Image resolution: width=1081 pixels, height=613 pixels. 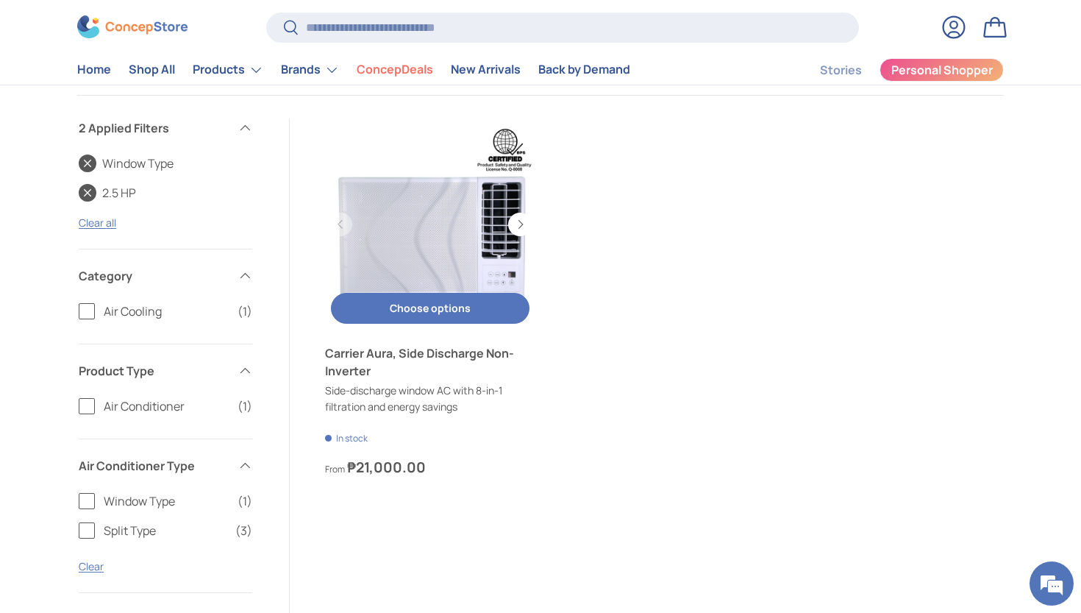 What do you see at coordinates (143, 427) in the screenshot?
I see `textarea: Type your message and hit 'Enter'` at bounding box center [143, 427].